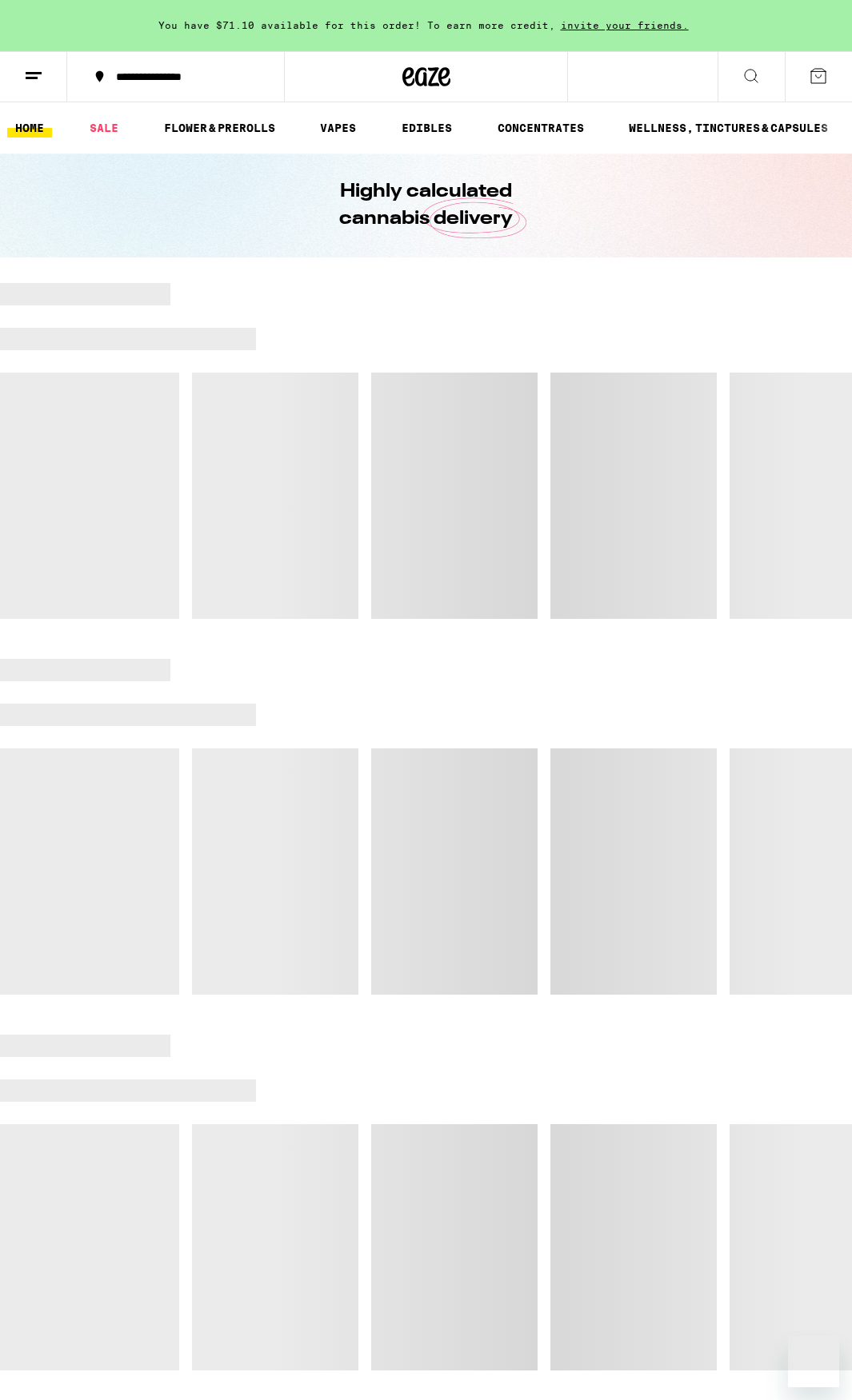 Image resolution: width=852 pixels, height=1400 pixels. I want to click on a: VAPES, so click(338, 128).